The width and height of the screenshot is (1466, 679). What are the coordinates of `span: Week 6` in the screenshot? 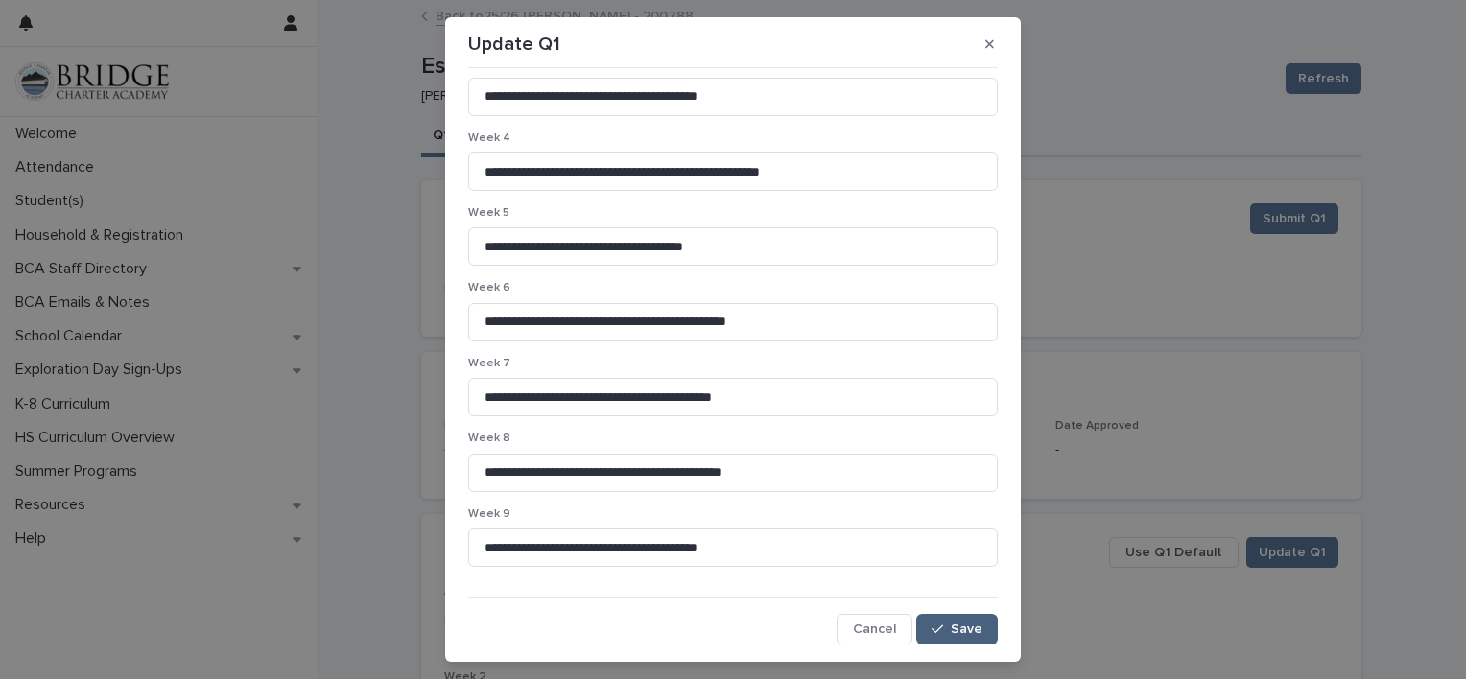 It's located at (489, 288).